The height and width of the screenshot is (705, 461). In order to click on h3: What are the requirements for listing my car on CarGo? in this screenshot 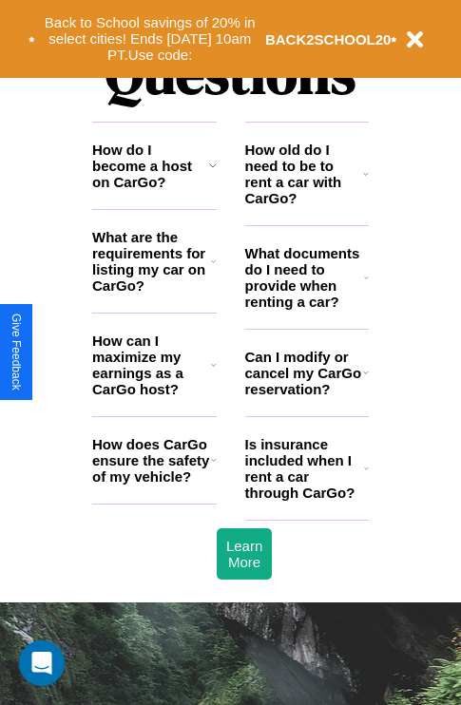, I will do `click(151, 261)`.